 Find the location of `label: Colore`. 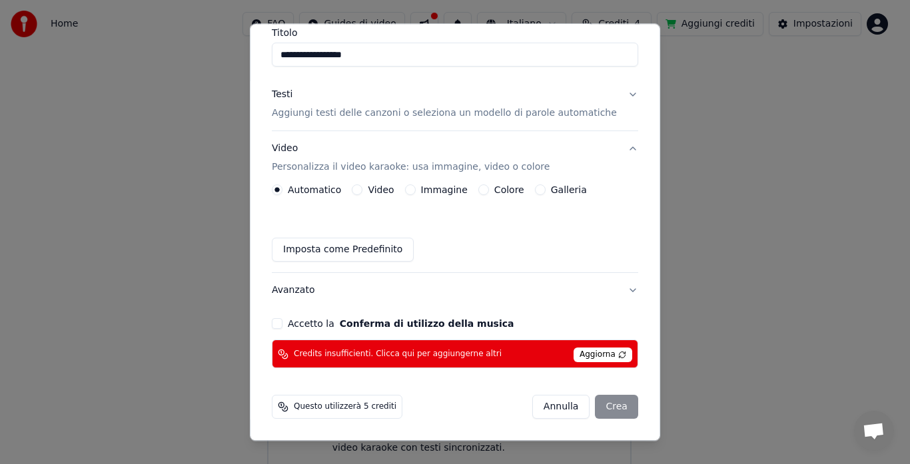

label: Colore is located at coordinates (509, 191).